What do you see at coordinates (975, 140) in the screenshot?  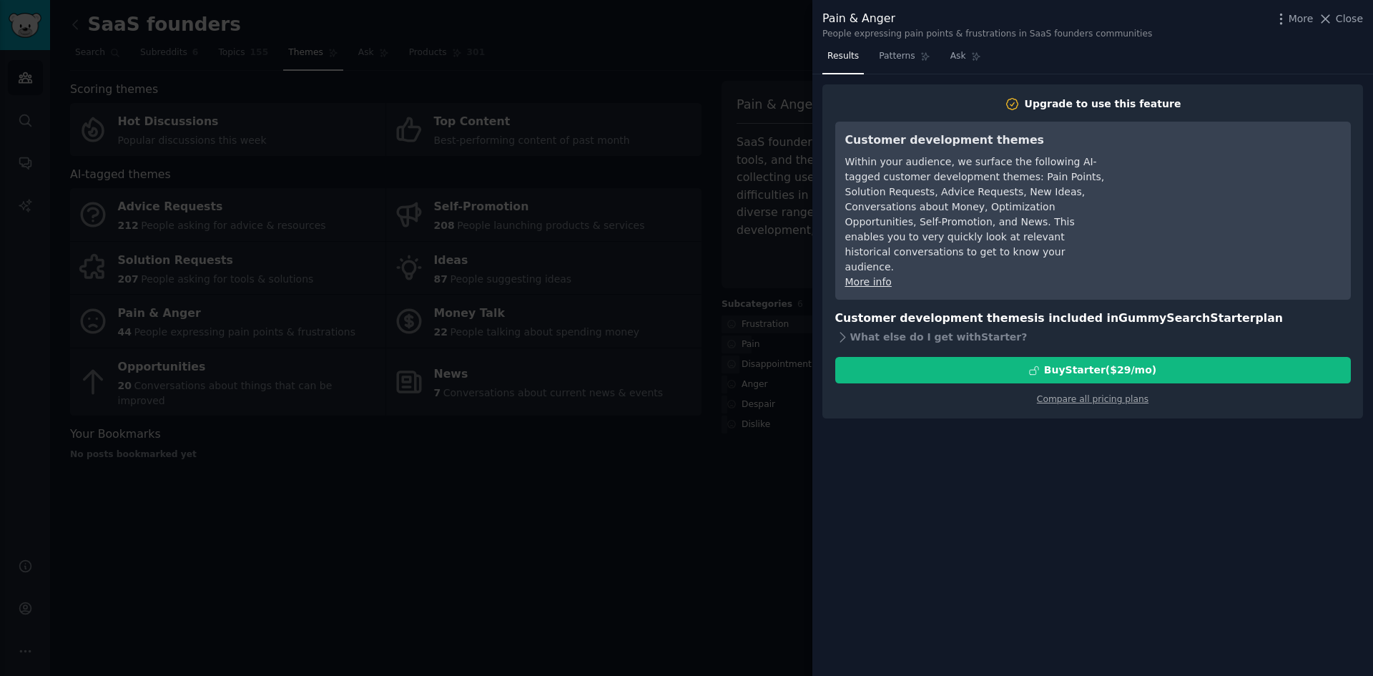 I see `h3: Customer development themes` at bounding box center [975, 140].